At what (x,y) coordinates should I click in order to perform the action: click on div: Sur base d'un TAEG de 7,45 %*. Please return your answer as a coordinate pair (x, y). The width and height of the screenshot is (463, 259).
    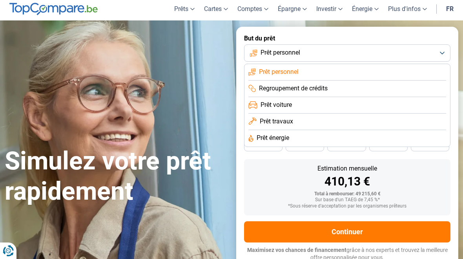
    Looking at the image, I should click on (347, 200).